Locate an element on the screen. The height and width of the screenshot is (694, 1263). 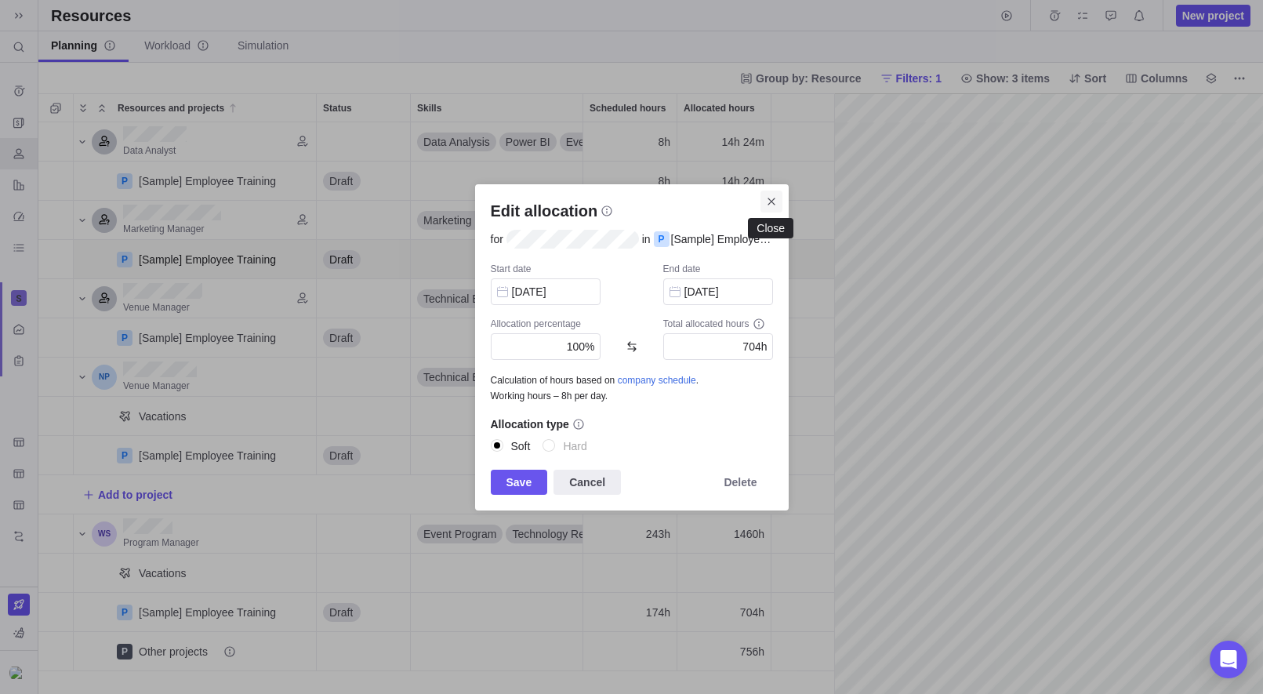
input: Hard is located at coordinates (550, 446).